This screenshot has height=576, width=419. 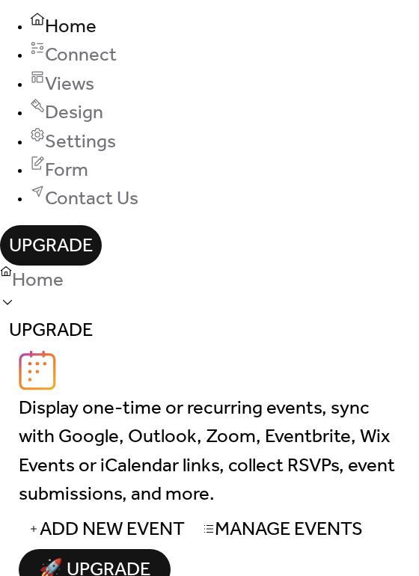 What do you see at coordinates (91, 200) in the screenshot?
I see `span: Contact Us` at bounding box center [91, 200].